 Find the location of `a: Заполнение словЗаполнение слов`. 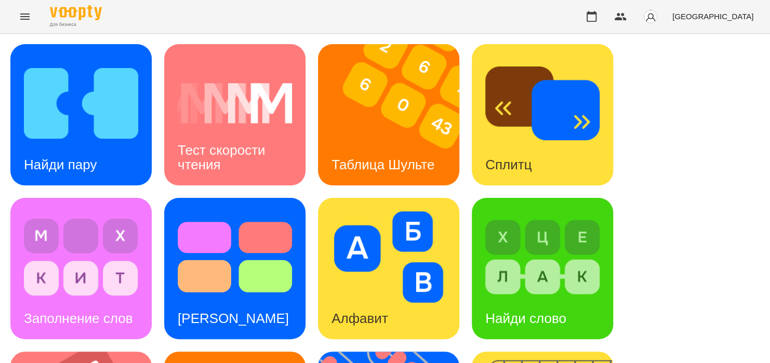

a: Заполнение словЗаполнение слов is located at coordinates (81, 269).